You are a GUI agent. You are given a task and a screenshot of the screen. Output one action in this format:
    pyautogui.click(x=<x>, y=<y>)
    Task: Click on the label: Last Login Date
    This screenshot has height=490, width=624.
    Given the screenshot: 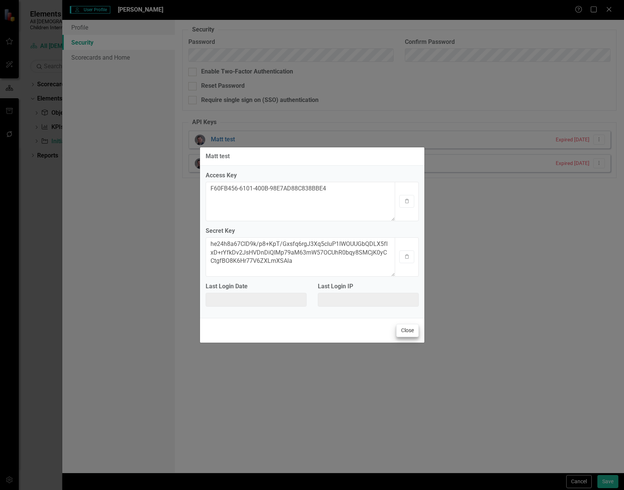 What is the action you would take?
    pyautogui.click(x=256, y=287)
    